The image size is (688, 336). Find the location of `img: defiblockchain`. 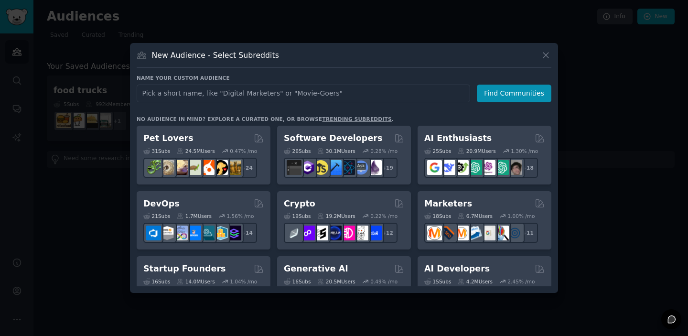

img: defiblockchain is located at coordinates (347, 233).